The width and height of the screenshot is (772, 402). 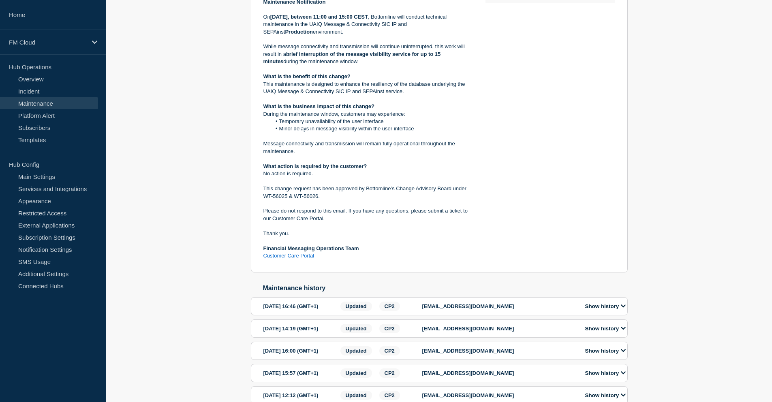 What do you see at coordinates (445, 288) in the screenshot?
I see `h2: Maintenance history` at bounding box center [445, 288].